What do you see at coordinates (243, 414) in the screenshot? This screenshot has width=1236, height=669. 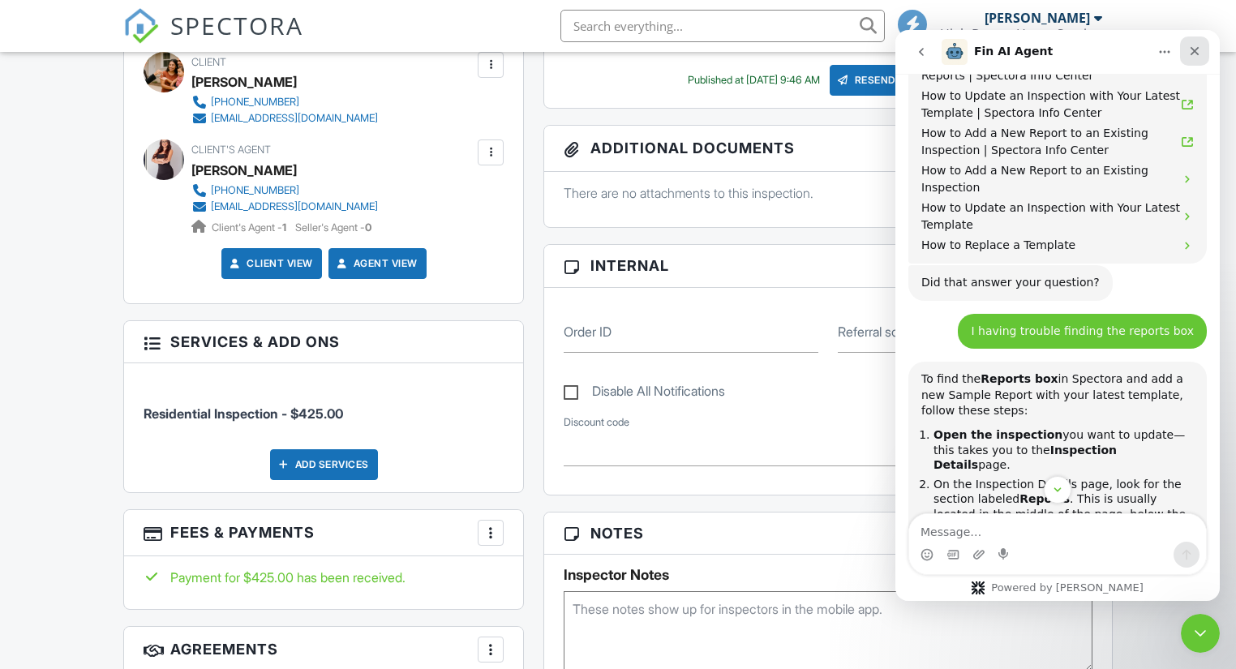 I see `span: Residential Inspection - $425.00` at bounding box center [243, 414].